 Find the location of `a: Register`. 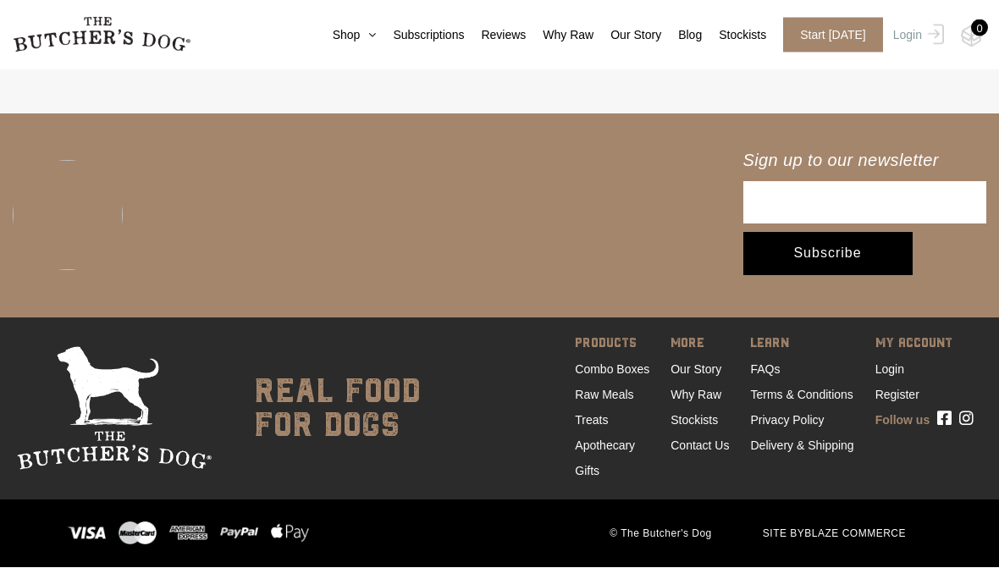

a: Register is located at coordinates (898, 395).